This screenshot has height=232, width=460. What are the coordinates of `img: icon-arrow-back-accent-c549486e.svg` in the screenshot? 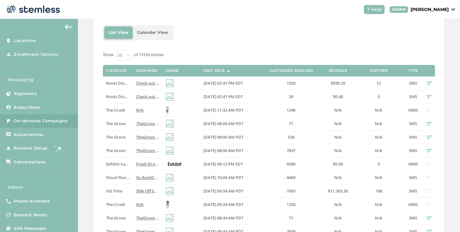 It's located at (69, 27).